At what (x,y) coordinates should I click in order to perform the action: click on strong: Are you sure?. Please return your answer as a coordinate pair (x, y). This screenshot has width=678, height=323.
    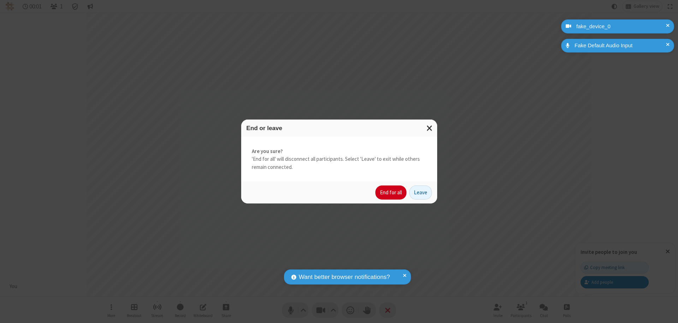
    Looking at the image, I should click on (339, 151).